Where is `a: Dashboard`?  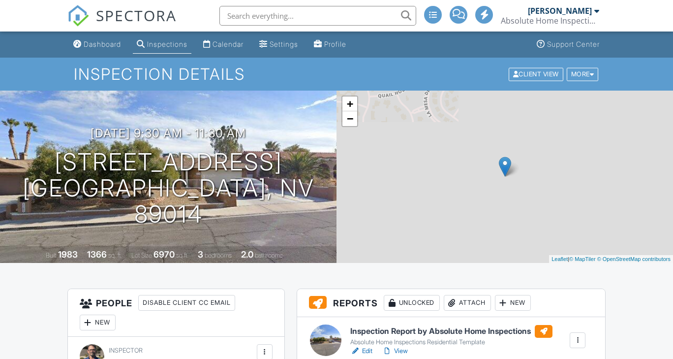 a: Dashboard is located at coordinates (97, 44).